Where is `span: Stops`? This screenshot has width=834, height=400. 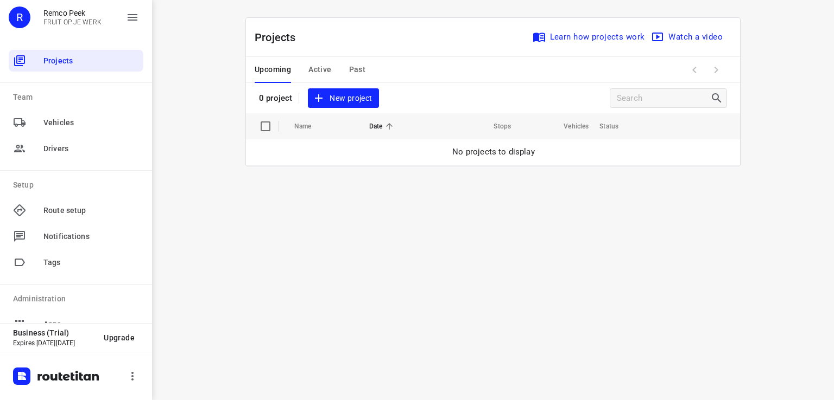
span: Stops is located at coordinates (495, 126).